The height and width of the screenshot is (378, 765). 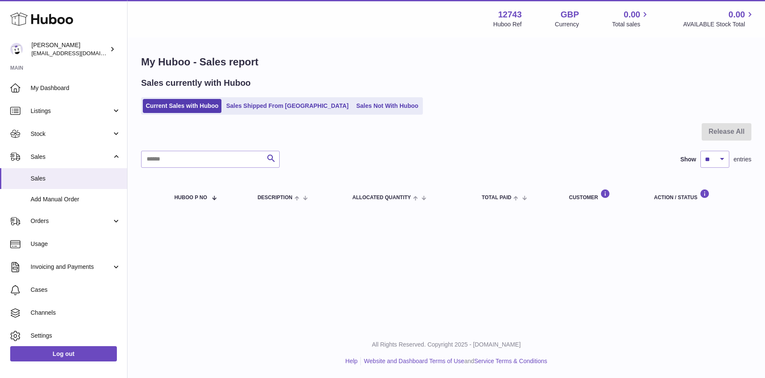 I want to click on a: Sales Not With Huboo, so click(x=387, y=106).